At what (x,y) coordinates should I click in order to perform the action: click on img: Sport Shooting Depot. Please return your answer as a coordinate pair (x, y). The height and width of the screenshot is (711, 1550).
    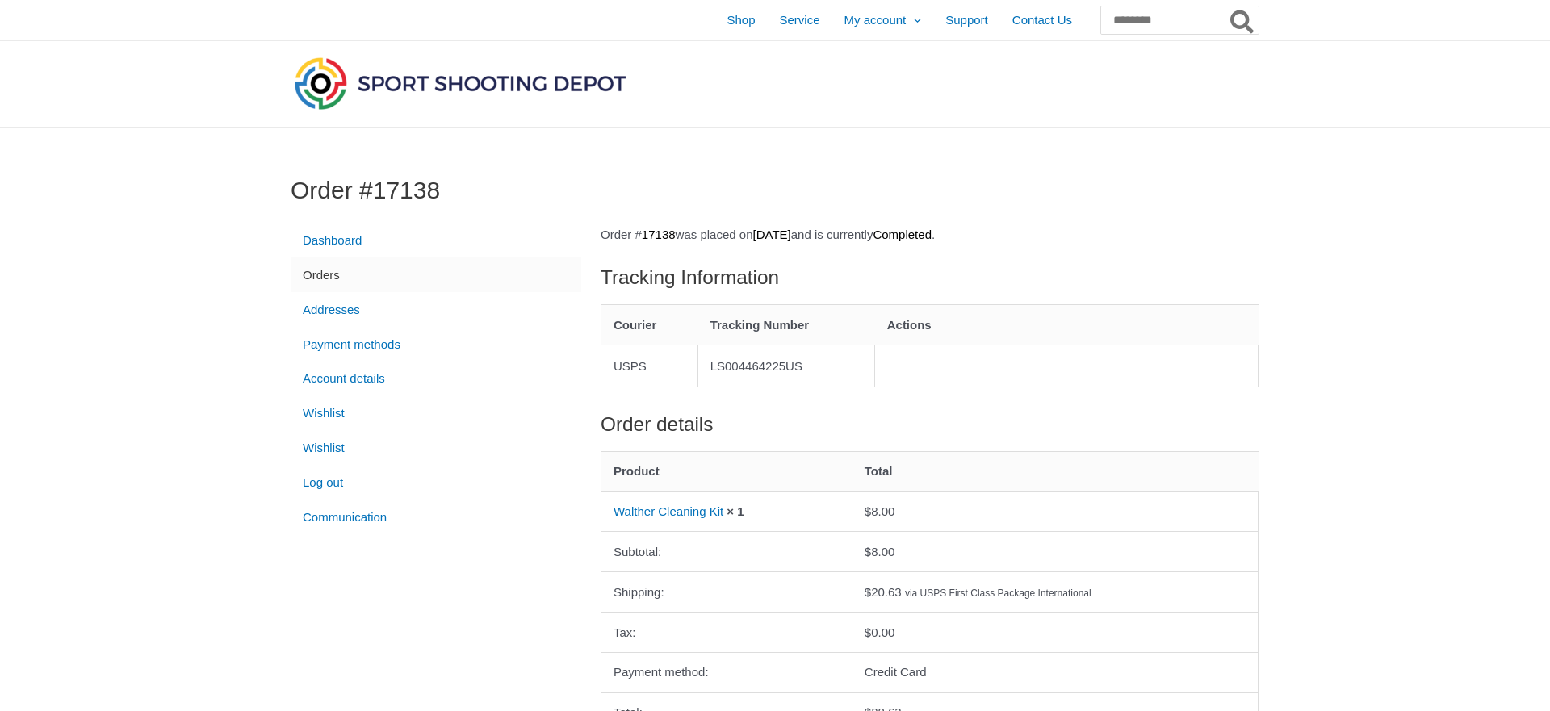
    Looking at the image, I should click on (460, 83).